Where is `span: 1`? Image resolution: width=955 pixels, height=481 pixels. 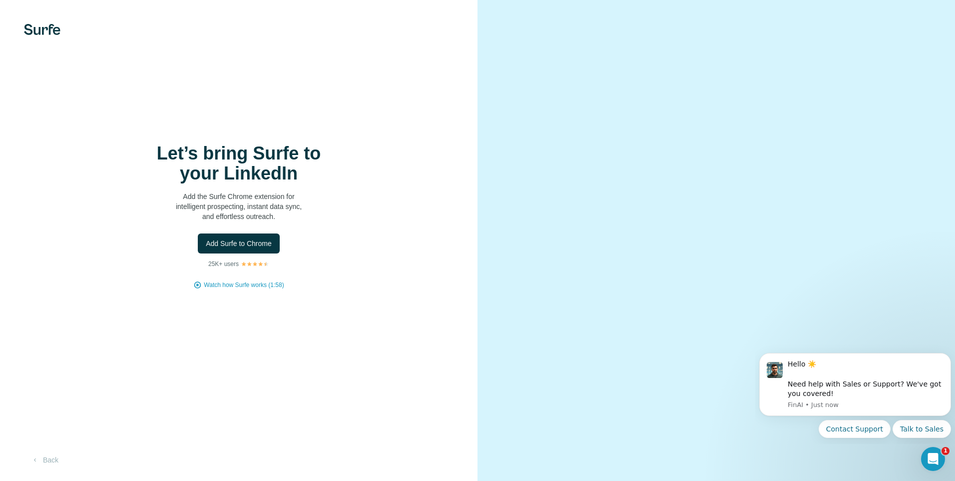
span: 1 is located at coordinates (946, 451).